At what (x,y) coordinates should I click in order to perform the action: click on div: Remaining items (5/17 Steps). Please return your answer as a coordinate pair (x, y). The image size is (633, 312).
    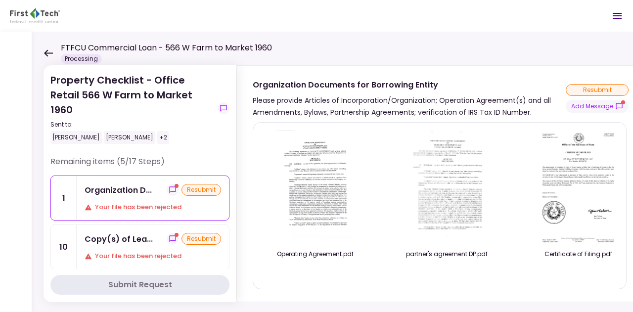
    Looking at the image, I should click on (140, 166).